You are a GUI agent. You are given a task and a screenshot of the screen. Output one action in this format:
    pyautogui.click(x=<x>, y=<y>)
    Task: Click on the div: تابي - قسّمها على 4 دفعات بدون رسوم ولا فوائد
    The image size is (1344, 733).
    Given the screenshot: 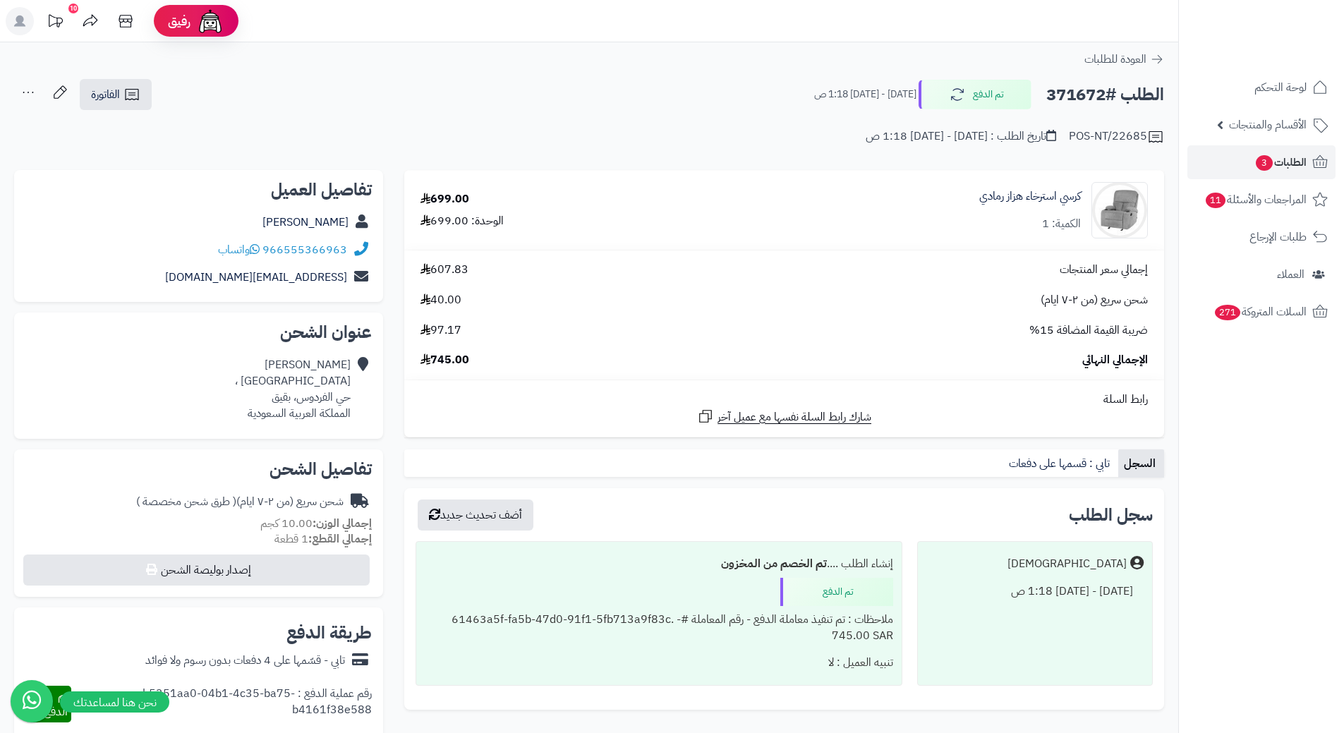 What is the action you would take?
    pyautogui.click(x=245, y=660)
    